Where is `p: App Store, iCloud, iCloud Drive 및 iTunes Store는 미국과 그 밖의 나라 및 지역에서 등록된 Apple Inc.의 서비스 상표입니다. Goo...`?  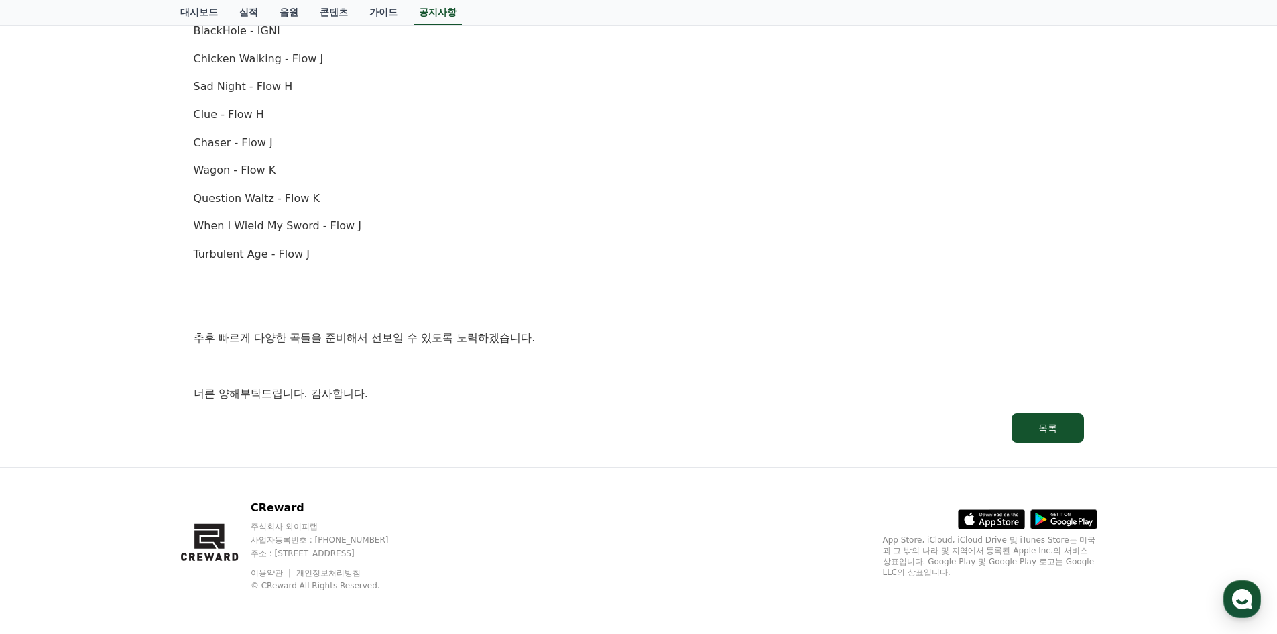
p: App Store, iCloud, iCloud Drive 및 iTunes Store는 미국과 그 밖의 나라 및 지역에서 등록된 Apple Inc.의 서비스 상표입니다. Goo... is located at coordinates (990, 556).